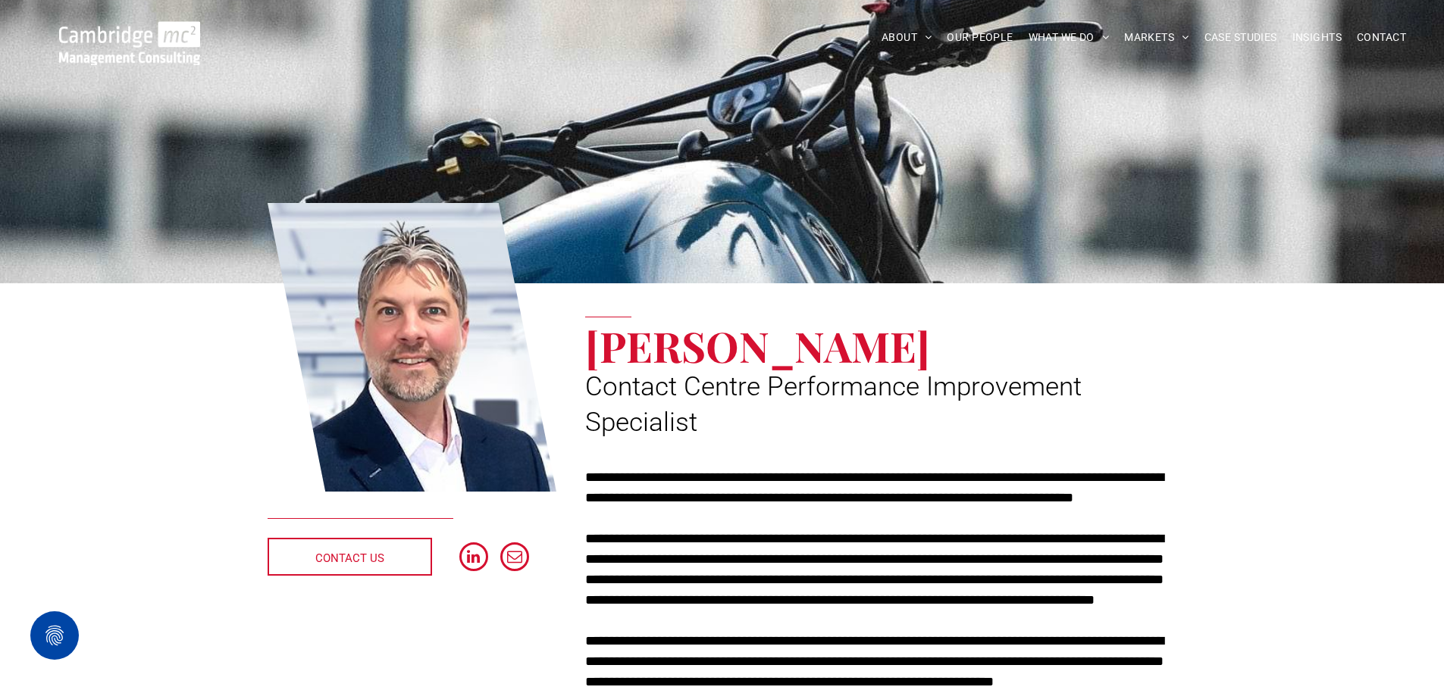  What do you see at coordinates (515, 559) in the screenshot?
I see `a: email` at bounding box center [515, 559].